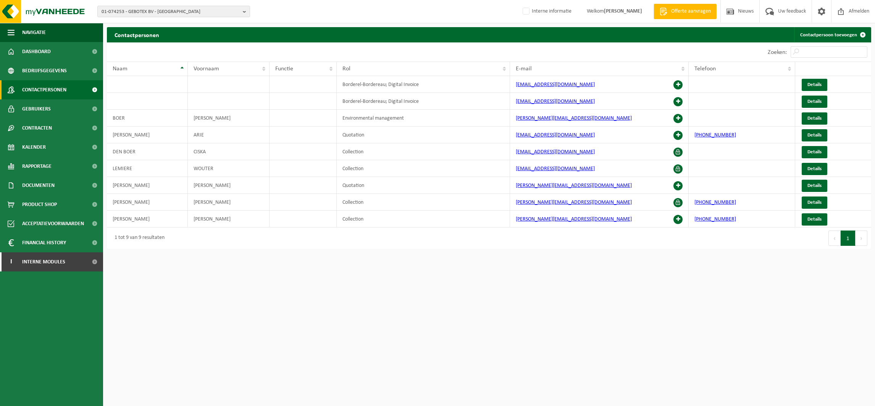  What do you see at coordinates (36, 52) in the screenshot?
I see `span: Dashboard` at bounding box center [36, 52].